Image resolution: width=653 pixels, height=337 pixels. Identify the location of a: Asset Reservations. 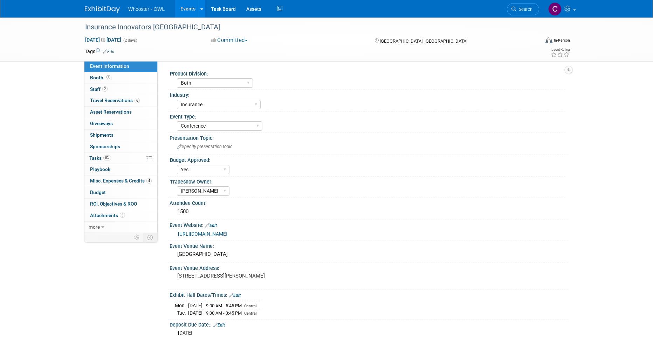
(121, 112).